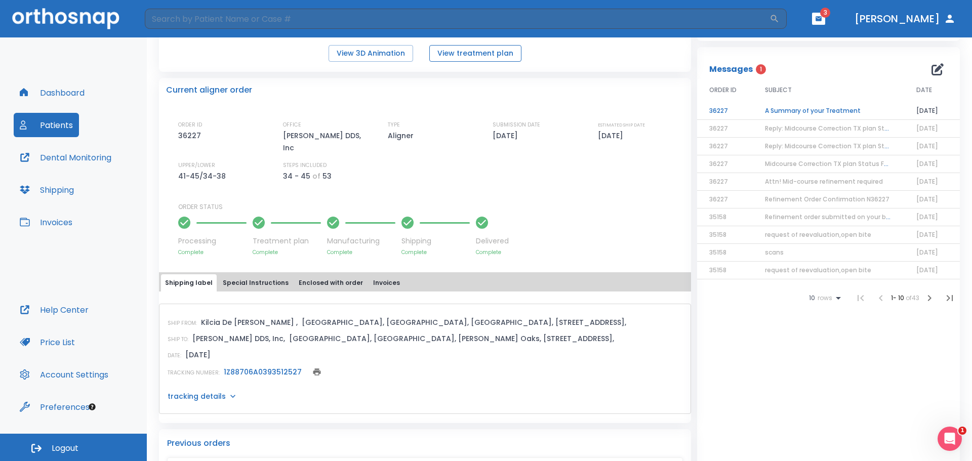 Image resolution: width=972 pixels, height=461 pixels. I want to click on p: 34 - 45, so click(297, 176).